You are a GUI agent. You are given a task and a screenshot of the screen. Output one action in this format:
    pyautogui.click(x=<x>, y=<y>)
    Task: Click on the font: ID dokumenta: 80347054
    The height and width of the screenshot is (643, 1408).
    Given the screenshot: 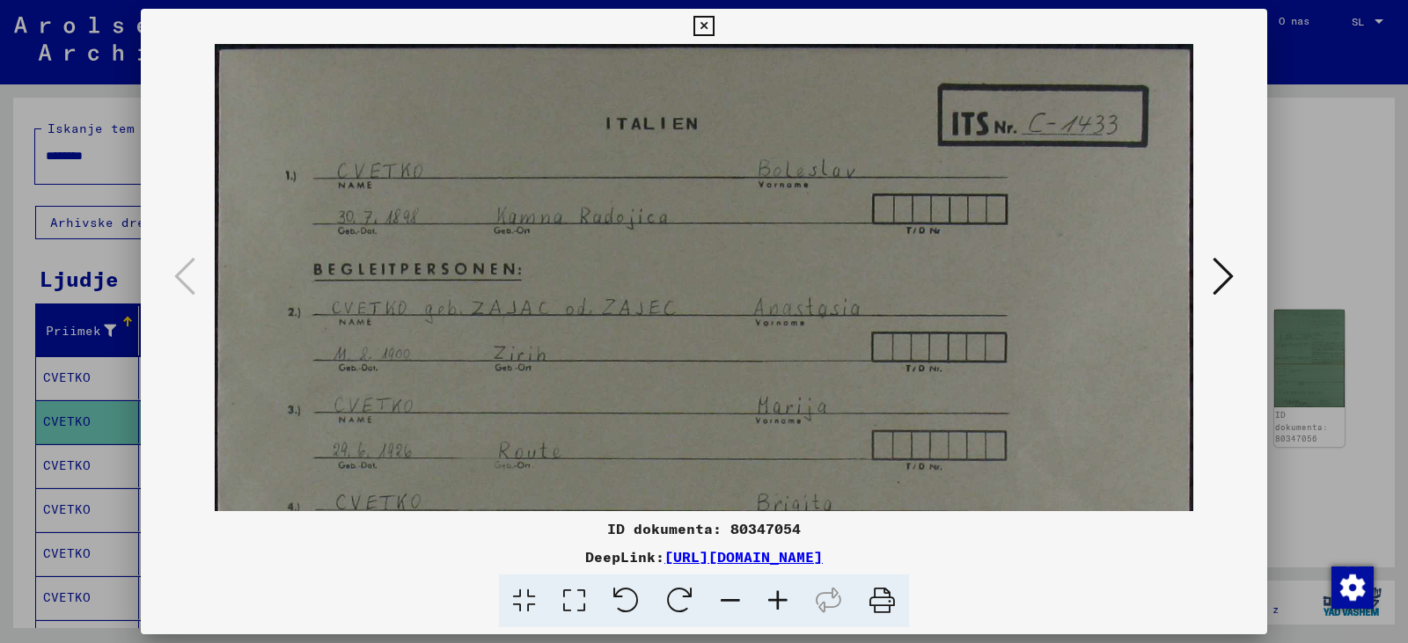 What is the action you would take?
    pyautogui.click(x=704, y=529)
    